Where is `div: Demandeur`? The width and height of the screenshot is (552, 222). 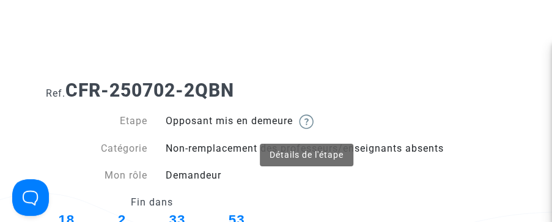
div: Demandeur is located at coordinates (336, 175).